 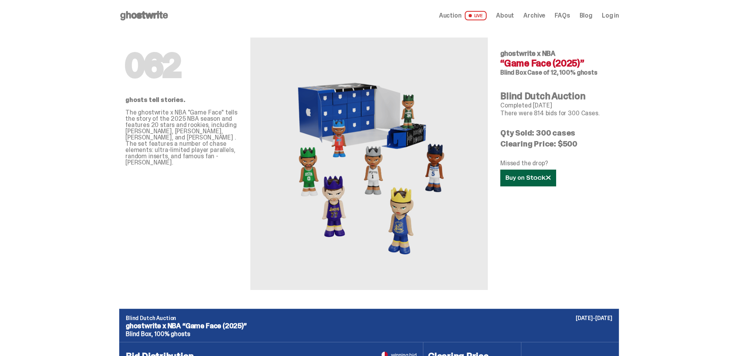 What do you see at coordinates (182, 66) in the screenshot?
I see `h1: 062` at bounding box center [182, 66].